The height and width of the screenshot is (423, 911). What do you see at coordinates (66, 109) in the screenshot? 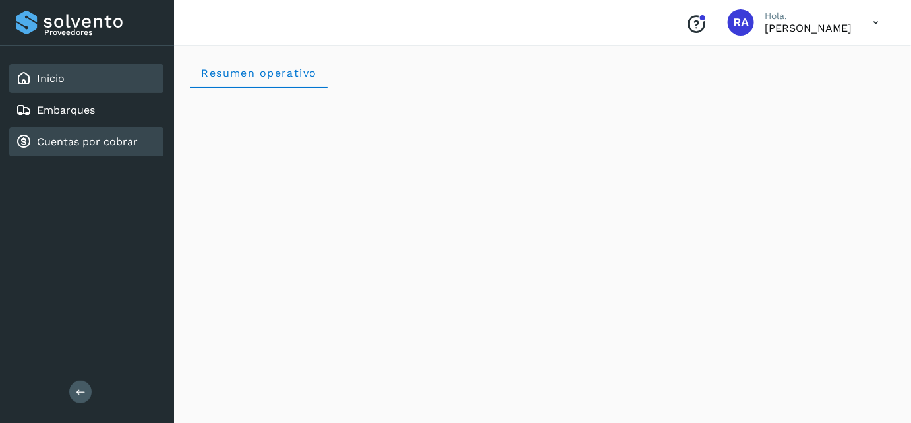
I see `a: Embarques` at bounding box center [66, 109].